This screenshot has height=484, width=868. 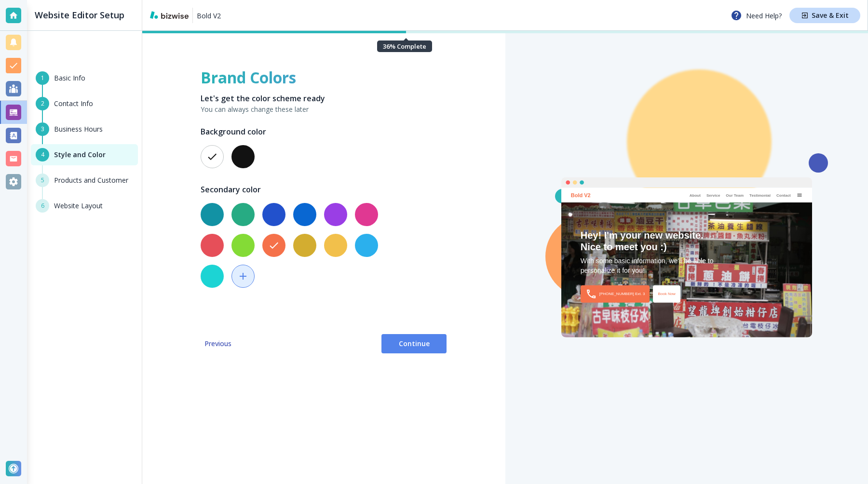 I want to click on button: Save & Exit, so click(x=824, y=15).